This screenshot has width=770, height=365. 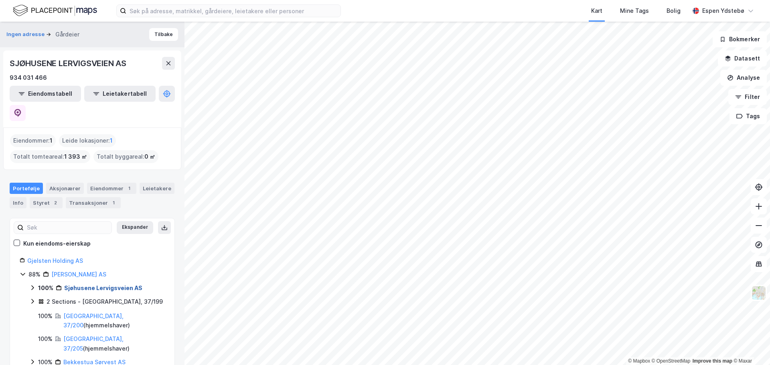 What do you see at coordinates (149, 157) in the screenshot?
I see `span: 0 ㎡` at bounding box center [149, 157].